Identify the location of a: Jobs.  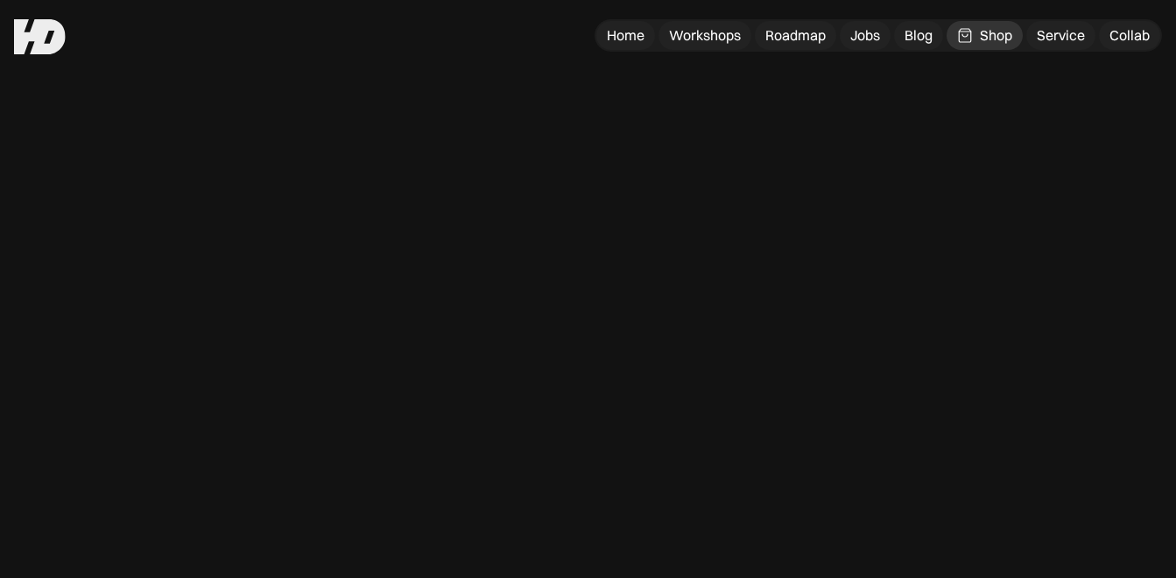
(865, 35).